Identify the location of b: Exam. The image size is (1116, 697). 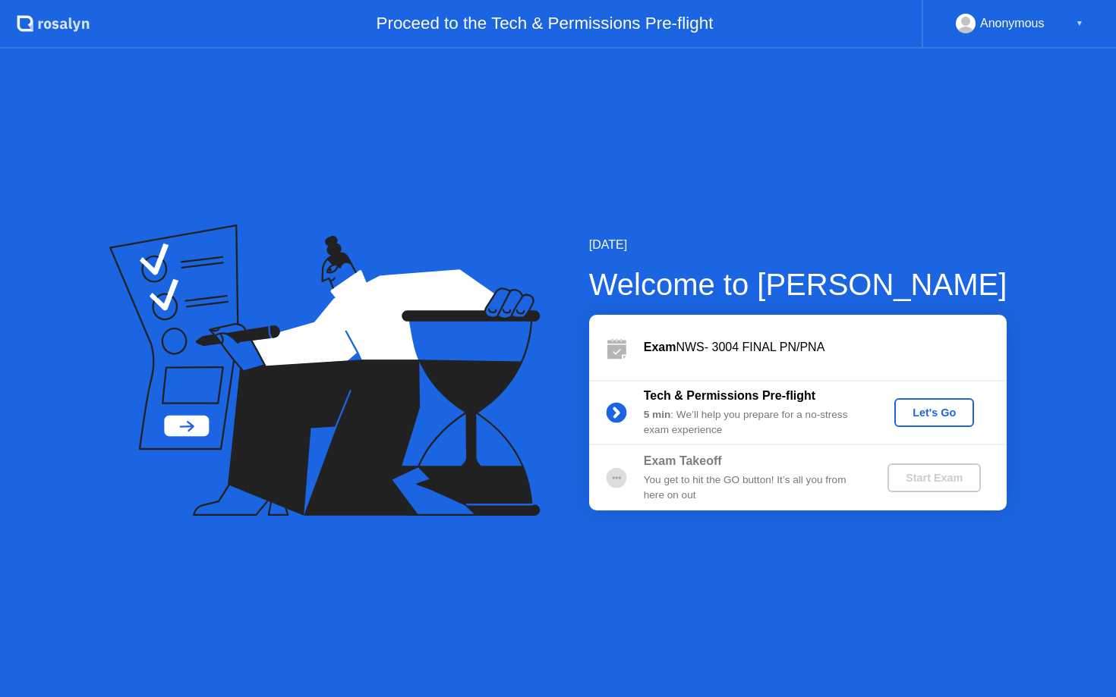
(660, 347).